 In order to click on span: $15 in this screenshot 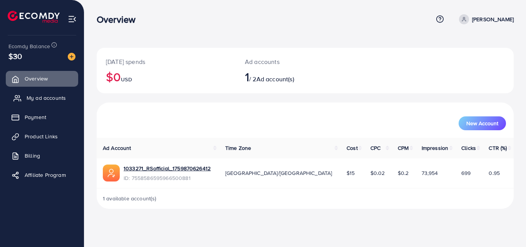, I will do `click(350, 173)`.